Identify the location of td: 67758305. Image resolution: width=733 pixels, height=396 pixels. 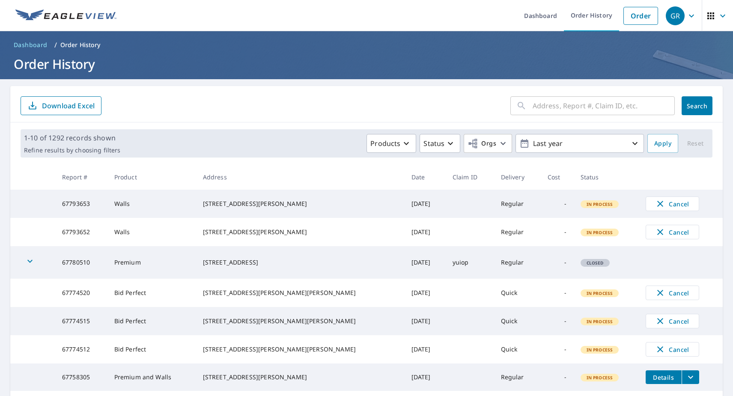
(81, 377).